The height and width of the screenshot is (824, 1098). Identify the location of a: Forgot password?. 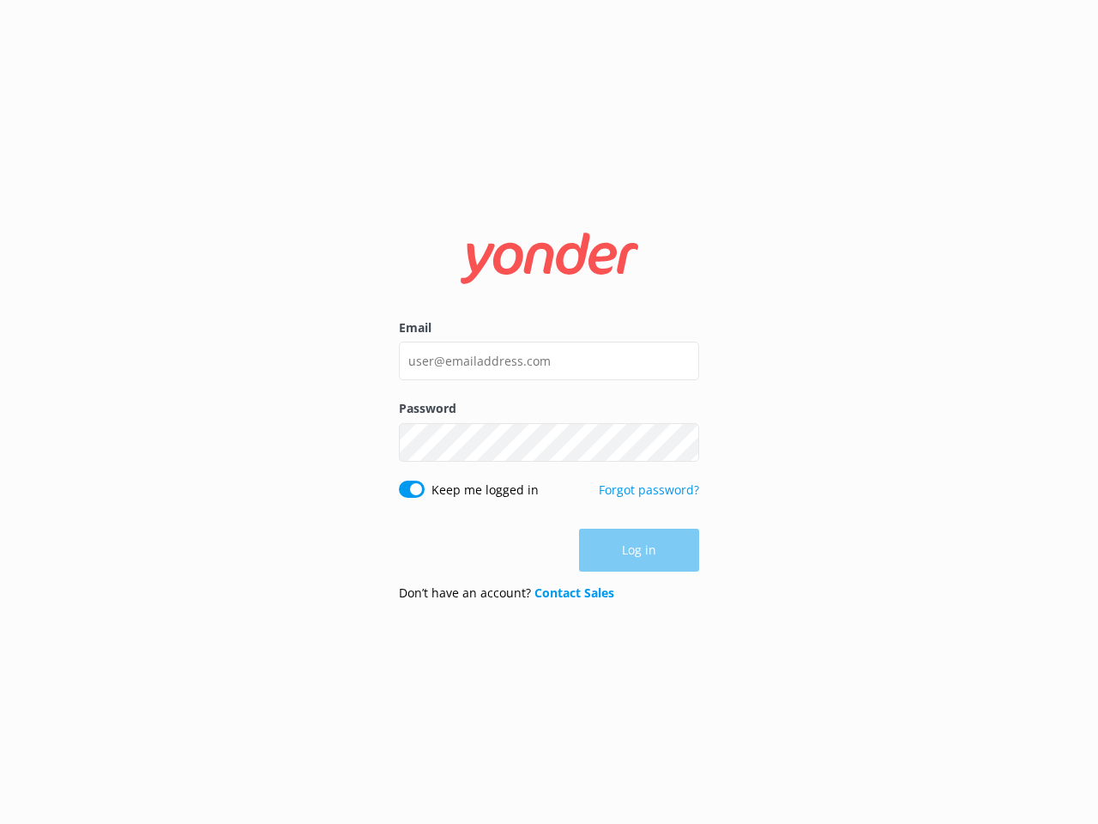
(649, 489).